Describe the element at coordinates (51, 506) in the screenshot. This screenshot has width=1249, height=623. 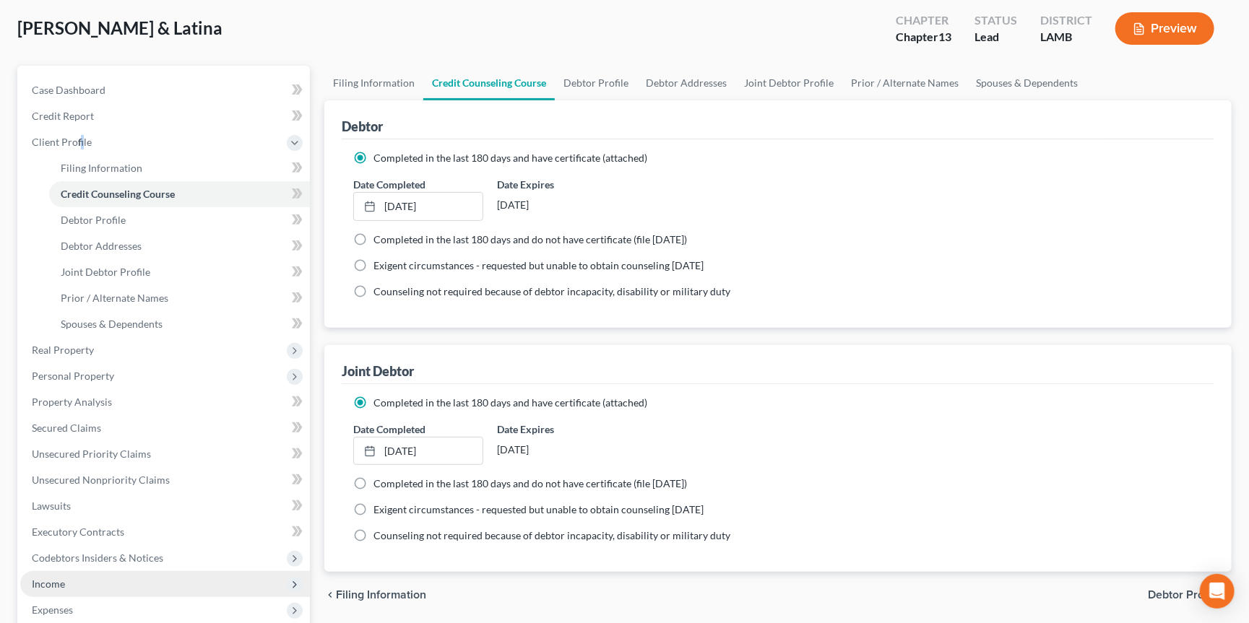
I see `span: Lawsuits` at that location.